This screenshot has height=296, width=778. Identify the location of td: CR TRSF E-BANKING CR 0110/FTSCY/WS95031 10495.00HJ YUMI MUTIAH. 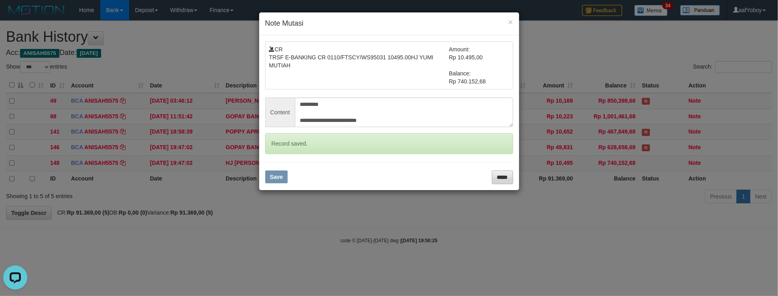
(359, 65).